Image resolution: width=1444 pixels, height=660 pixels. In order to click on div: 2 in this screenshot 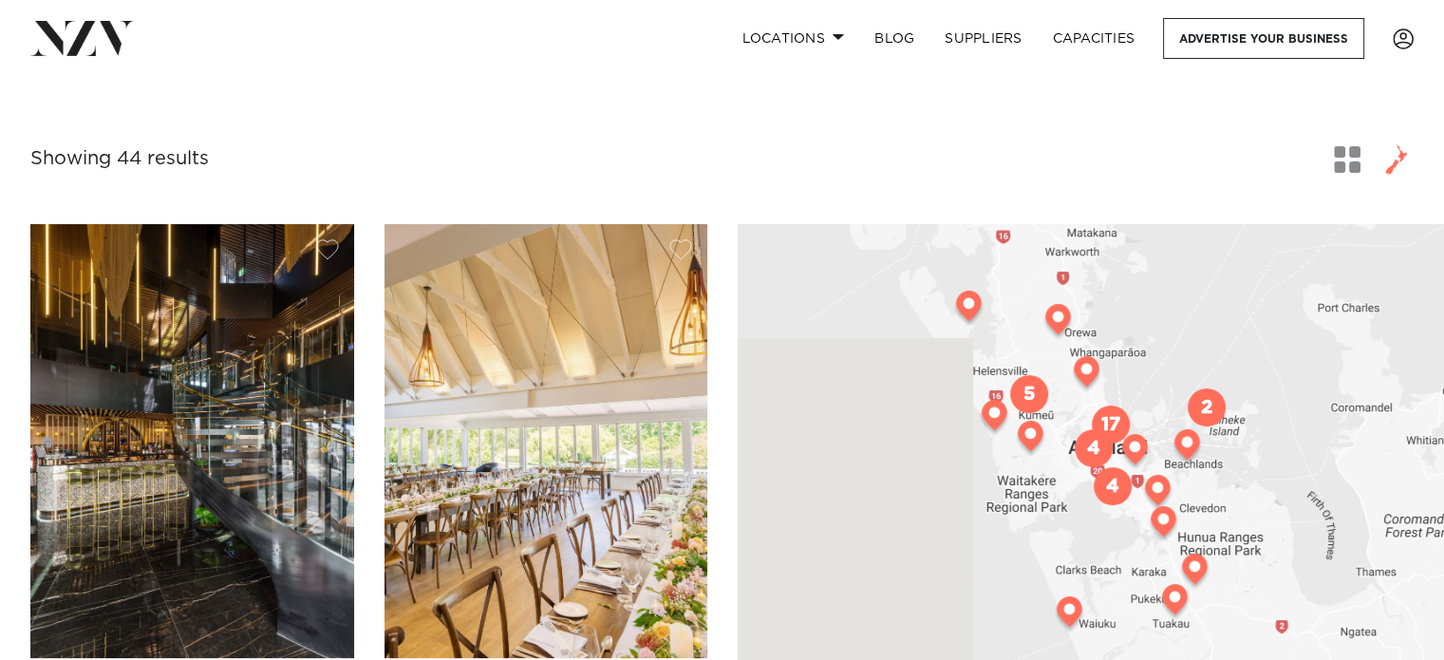, I will do `click(1207, 407)`.